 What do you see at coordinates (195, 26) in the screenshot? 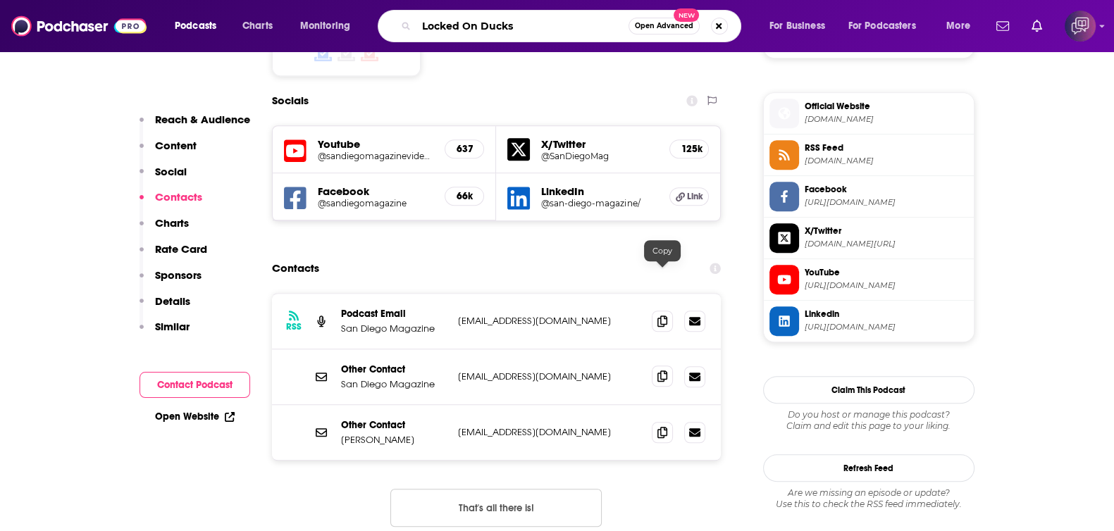
I see `span: Podcasts` at bounding box center [195, 26].